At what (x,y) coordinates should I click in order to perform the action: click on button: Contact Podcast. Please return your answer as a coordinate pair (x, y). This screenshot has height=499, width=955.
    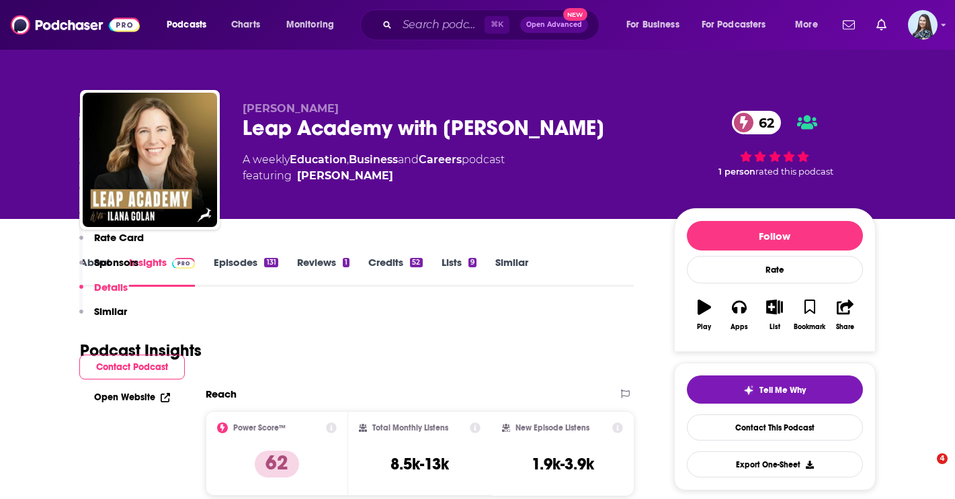
    Looking at the image, I should click on (132, 367).